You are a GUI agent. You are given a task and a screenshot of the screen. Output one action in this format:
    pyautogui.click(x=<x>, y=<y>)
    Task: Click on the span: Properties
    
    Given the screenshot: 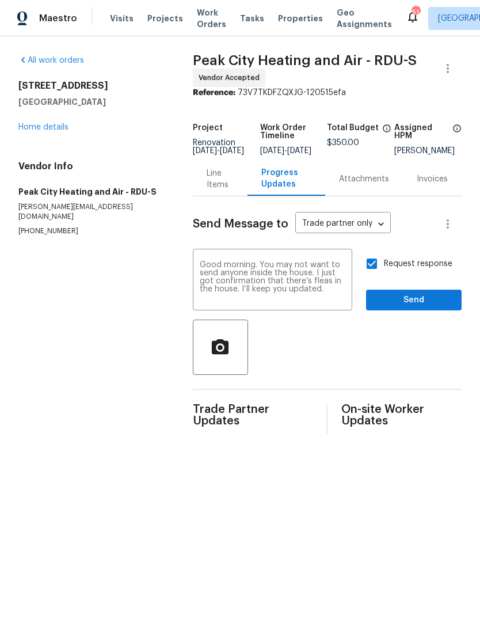 What is the action you would take?
    pyautogui.click(x=301, y=18)
    